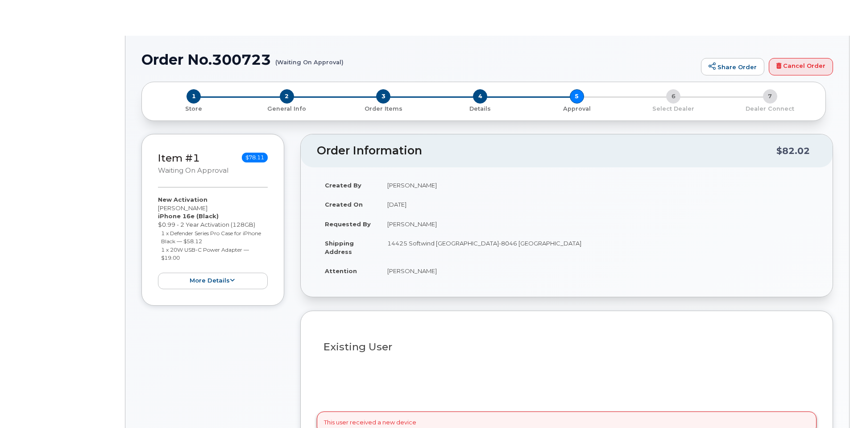  What do you see at coordinates (480, 96) in the screenshot?
I see `span: 4` at bounding box center [480, 96].